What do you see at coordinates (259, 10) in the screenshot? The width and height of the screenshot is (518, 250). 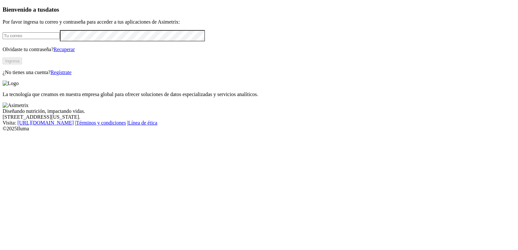 I see `h3: Bienvenido a tus` at bounding box center [259, 10].